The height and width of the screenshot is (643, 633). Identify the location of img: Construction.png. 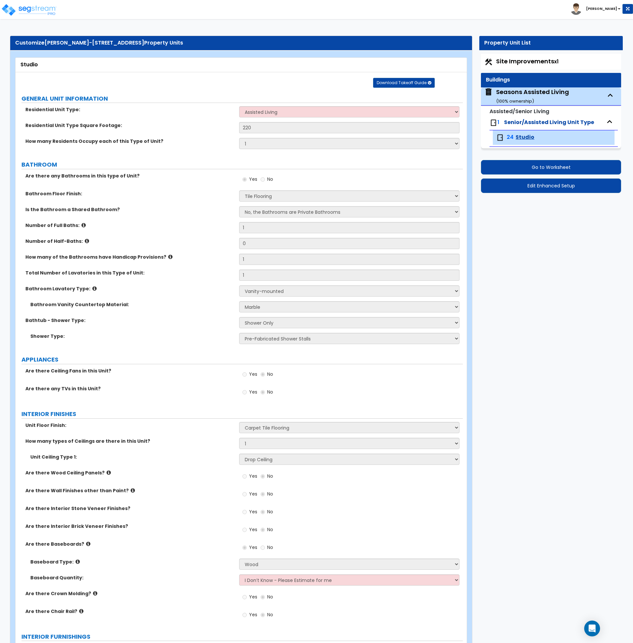
(488, 62).